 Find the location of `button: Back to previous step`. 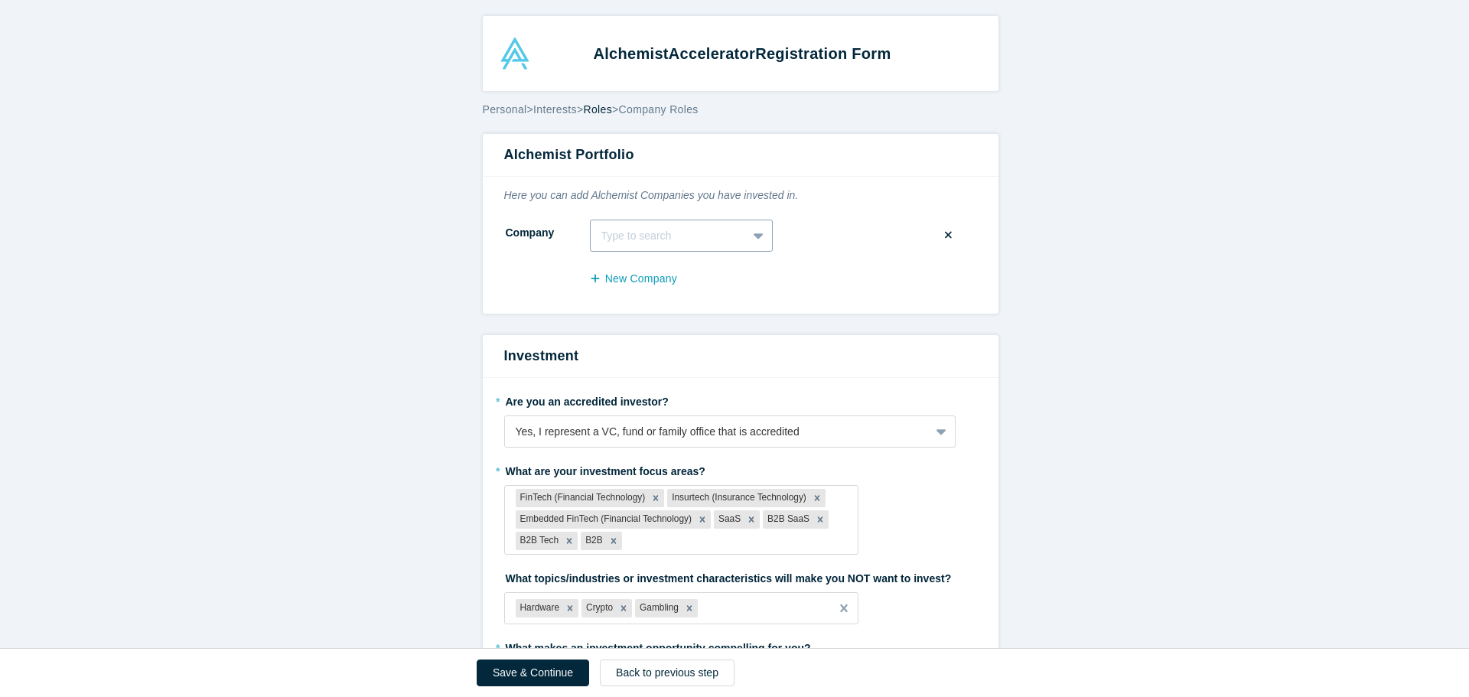

button: Back to previous step is located at coordinates (667, 673).